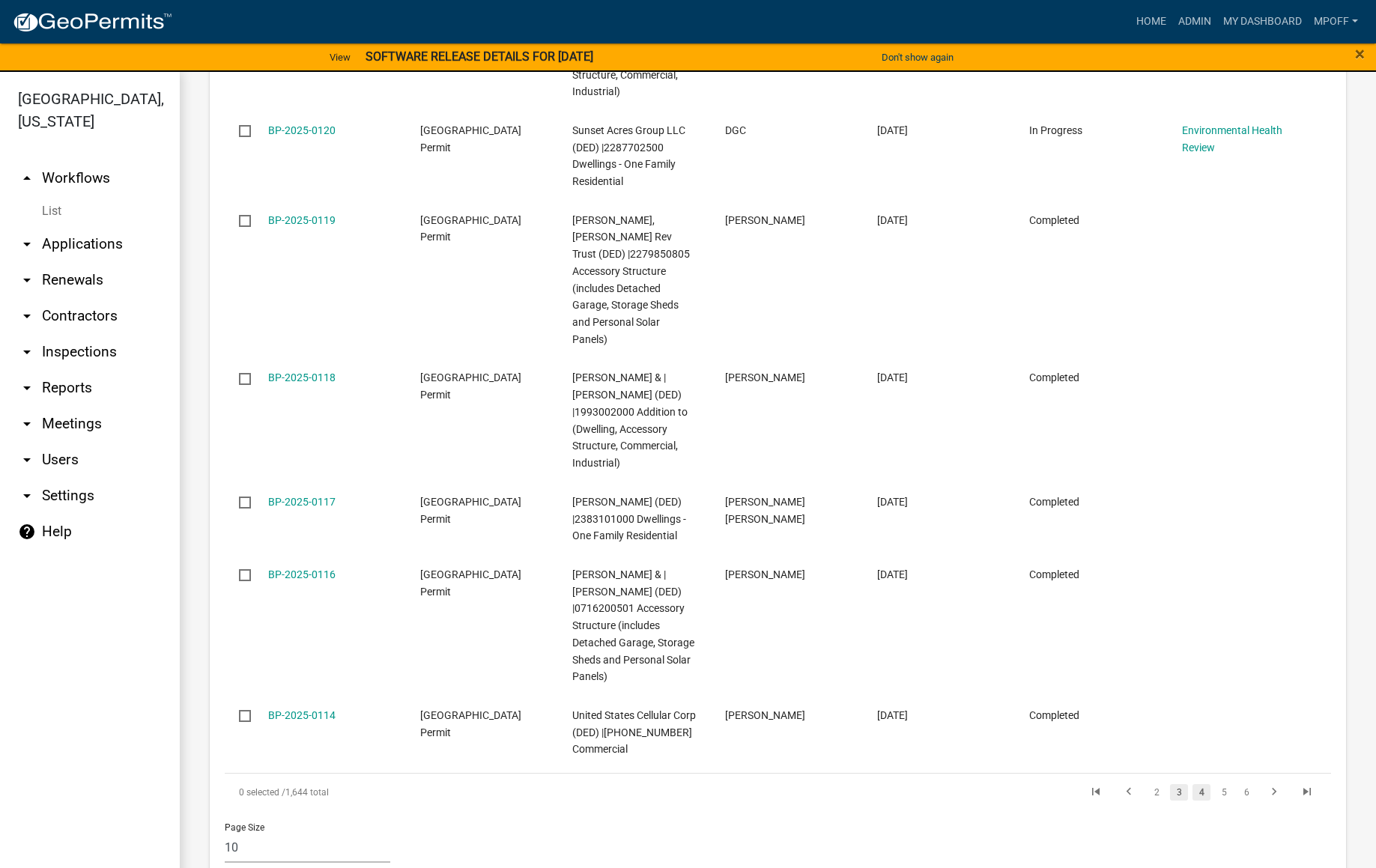 The width and height of the screenshot is (1376, 868). Describe the element at coordinates (1129, 792) in the screenshot. I see `a: go to previous page` at that location.